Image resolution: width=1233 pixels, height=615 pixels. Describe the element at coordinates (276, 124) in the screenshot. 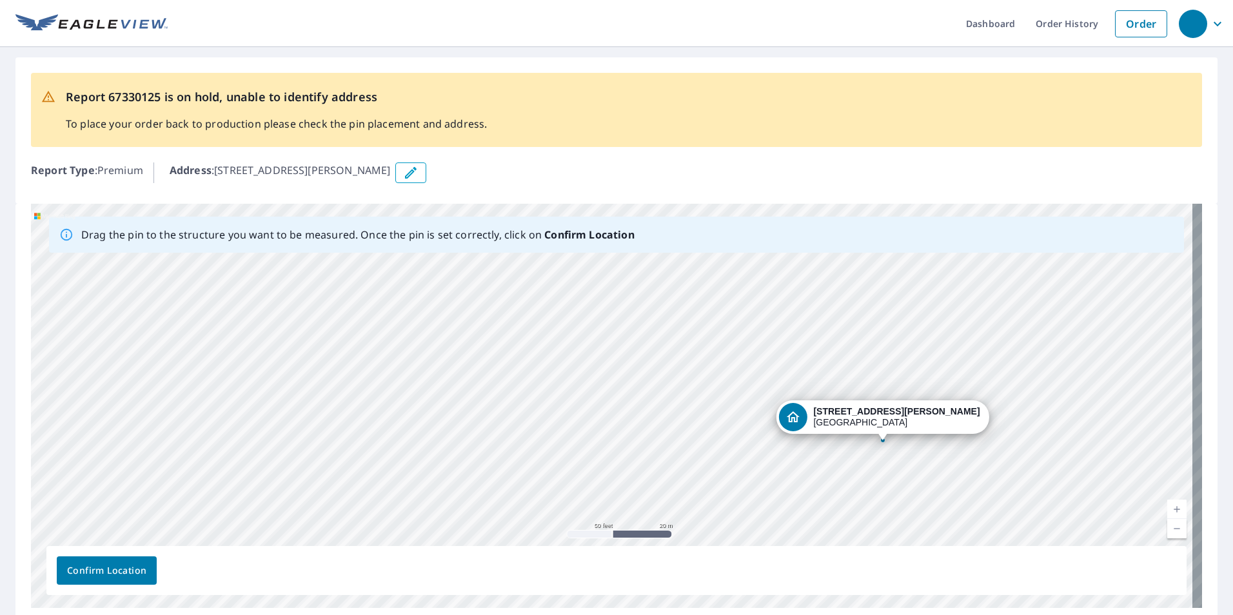

I see `p: To place your order back to production please check the pin placement and address.` at that location.